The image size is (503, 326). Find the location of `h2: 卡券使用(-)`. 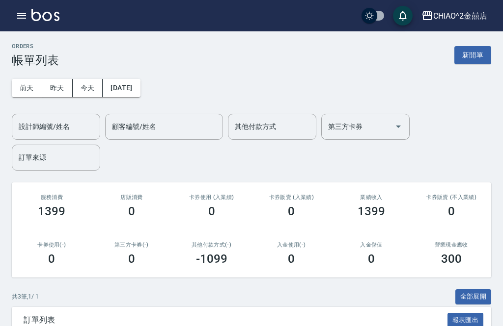

h2: 卡券使用(-) is located at coordinates (52, 245).